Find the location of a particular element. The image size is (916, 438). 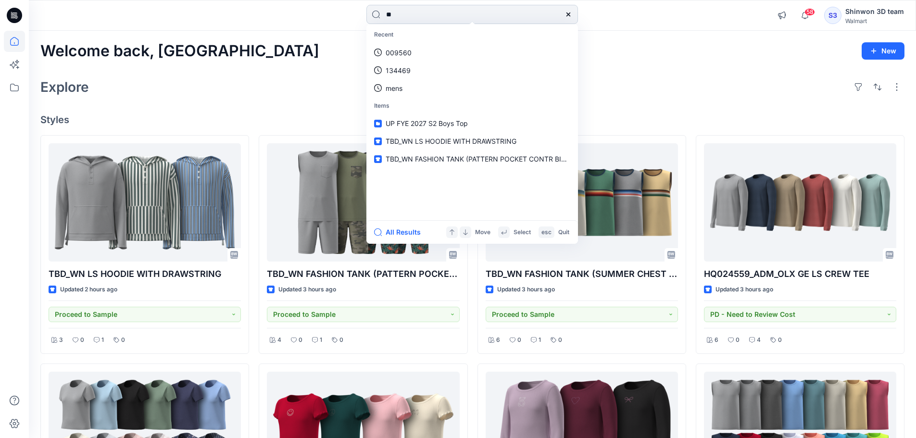

a: All Results is located at coordinates (401, 232).